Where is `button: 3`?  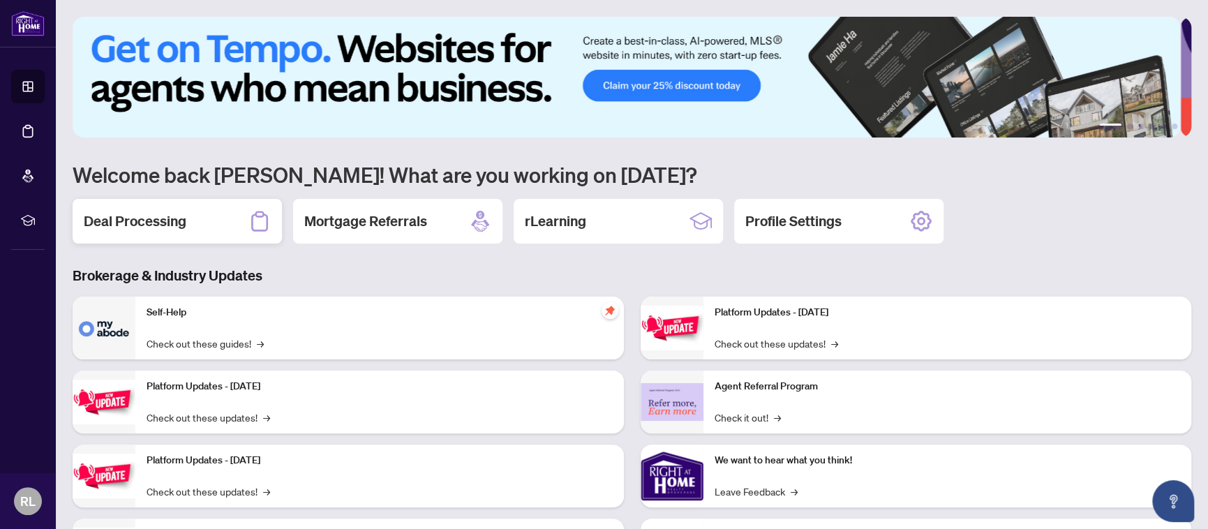
button: 3 is located at coordinates (1141, 126).